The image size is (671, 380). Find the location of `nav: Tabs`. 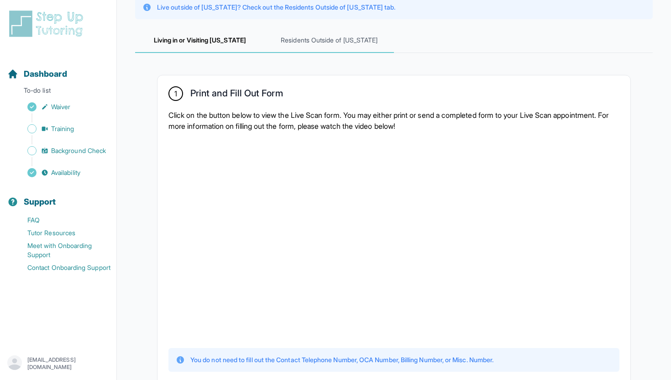

nav: Tabs is located at coordinates (394, 41).